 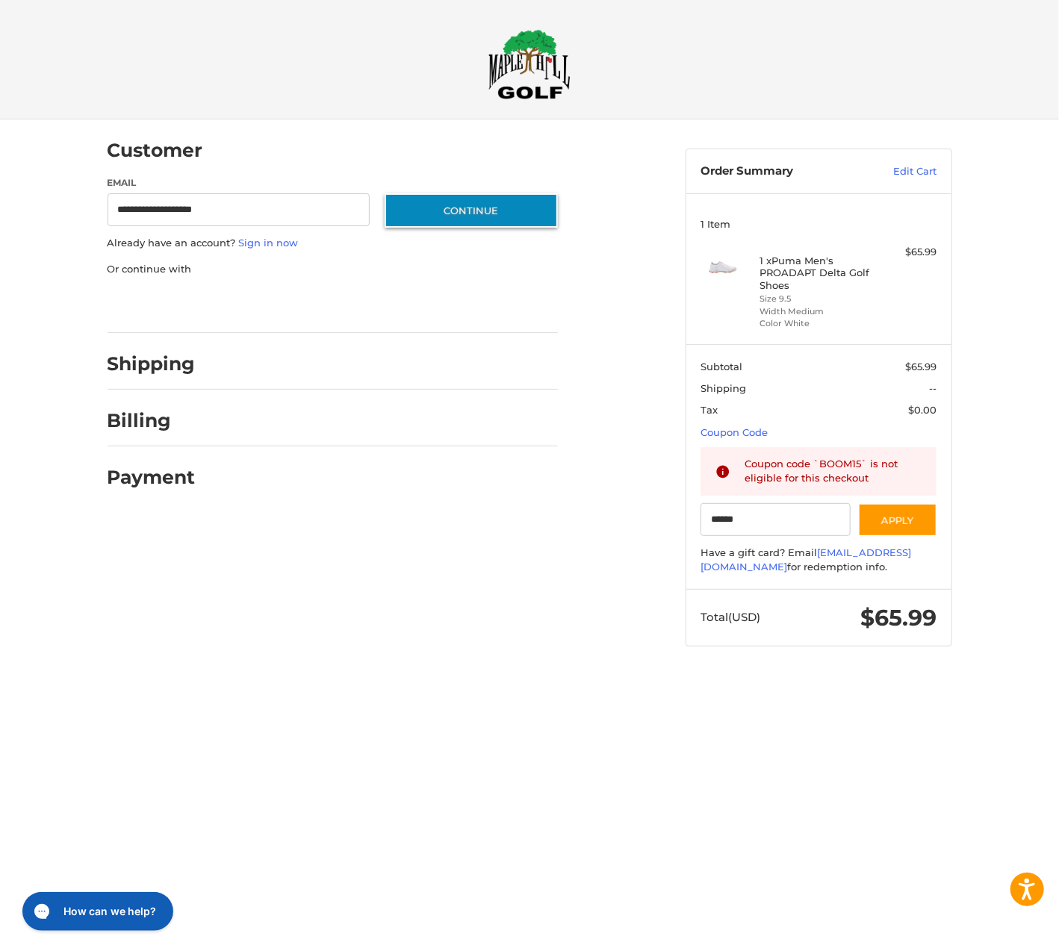 I want to click on li: Color White, so click(x=816, y=323).